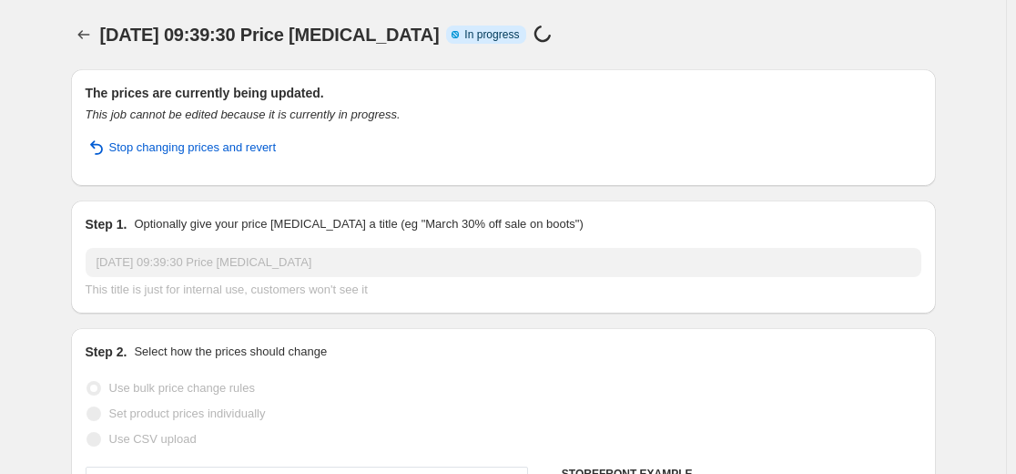 The image size is (1016, 474). What do you see at coordinates (193, 148) in the screenshot?
I see `span: Stop changing prices and revert` at bounding box center [193, 148].